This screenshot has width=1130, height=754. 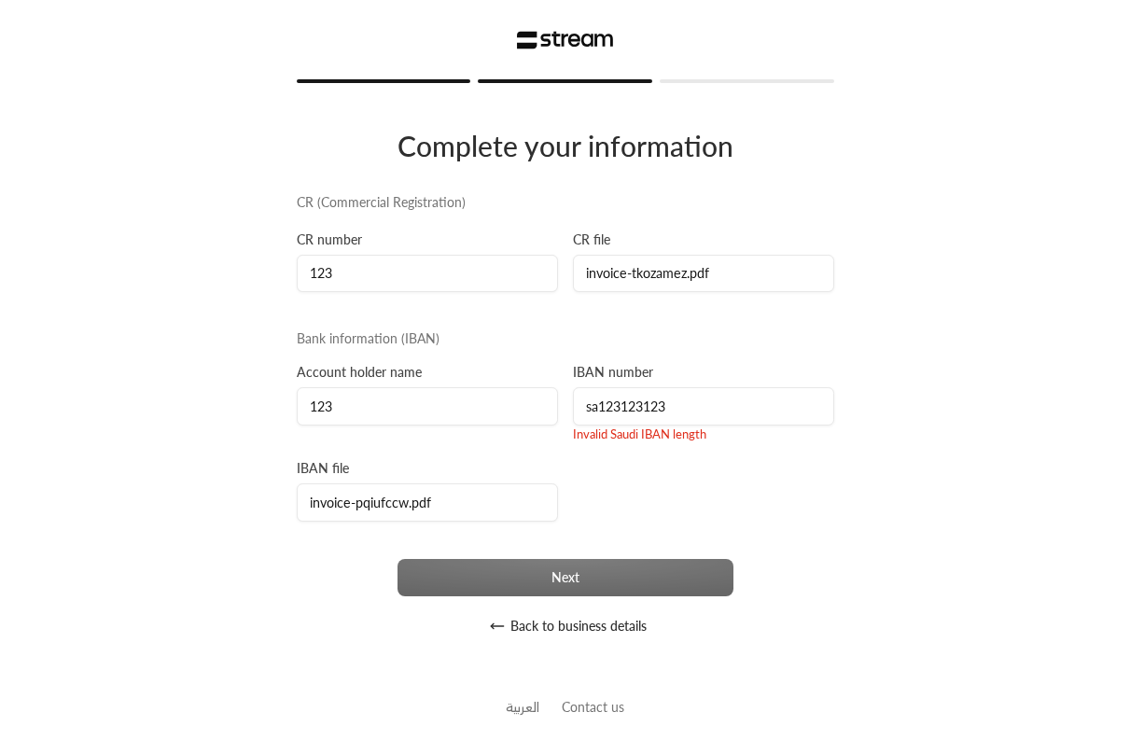 What do you see at coordinates (593, 707) in the screenshot?
I see `button: Contact us` at bounding box center [593, 707].